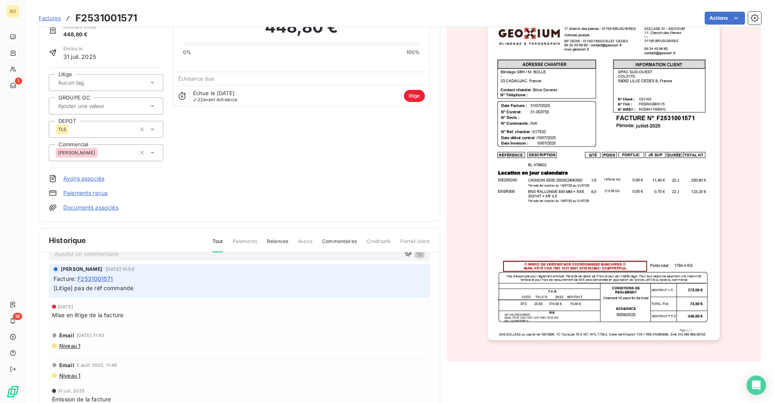 This screenshot has width=774, height=403. I want to click on span: Paiements, so click(245, 245).